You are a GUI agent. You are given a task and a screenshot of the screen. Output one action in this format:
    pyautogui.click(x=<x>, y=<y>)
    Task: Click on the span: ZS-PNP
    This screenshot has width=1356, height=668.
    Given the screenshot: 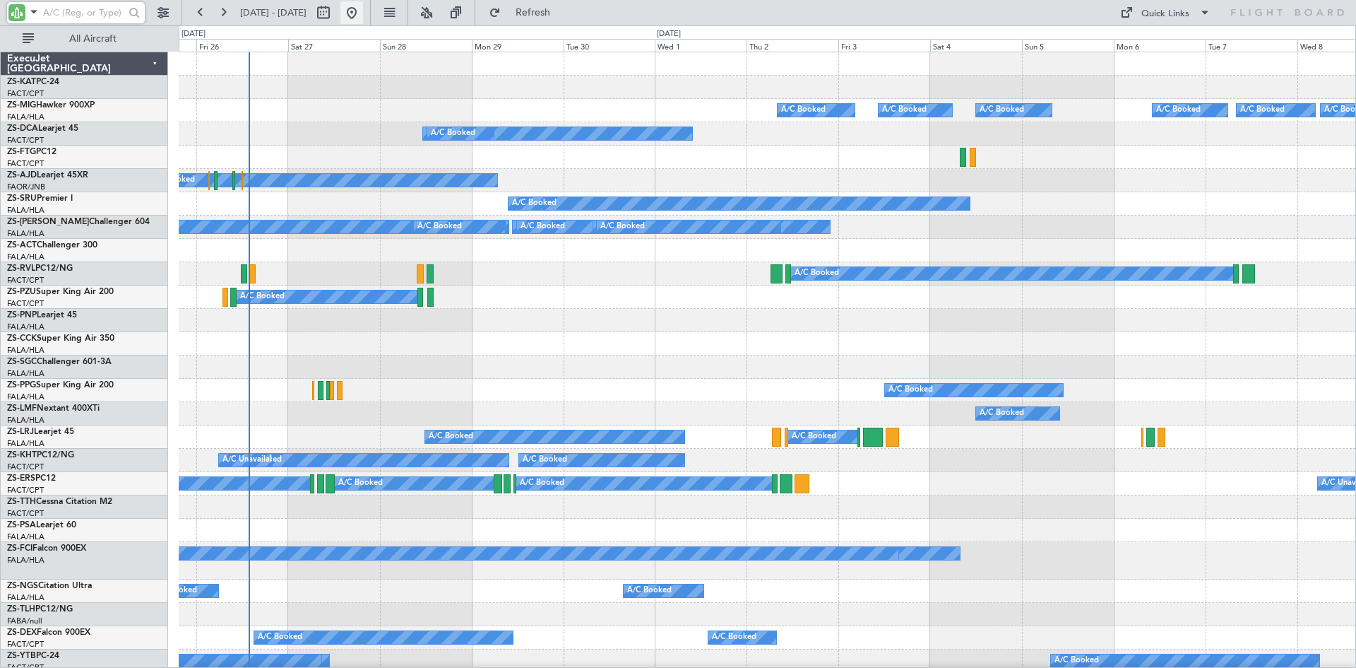 What is the action you would take?
    pyautogui.click(x=22, y=315)
    